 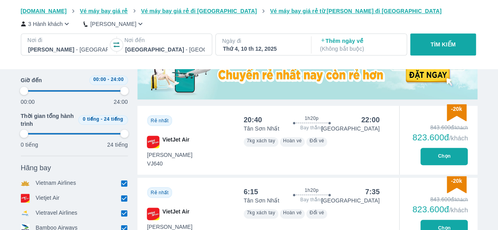 I want to click on p: 24 tiếng, so click(x=117, y=145).